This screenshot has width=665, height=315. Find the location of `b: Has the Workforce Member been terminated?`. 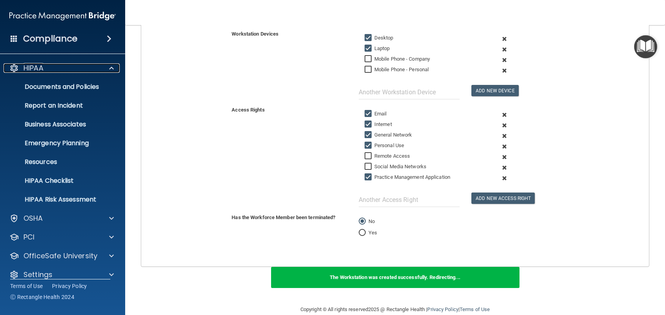

b: Has the Workforce Member been terminated? is located at coordinates (283, 217).